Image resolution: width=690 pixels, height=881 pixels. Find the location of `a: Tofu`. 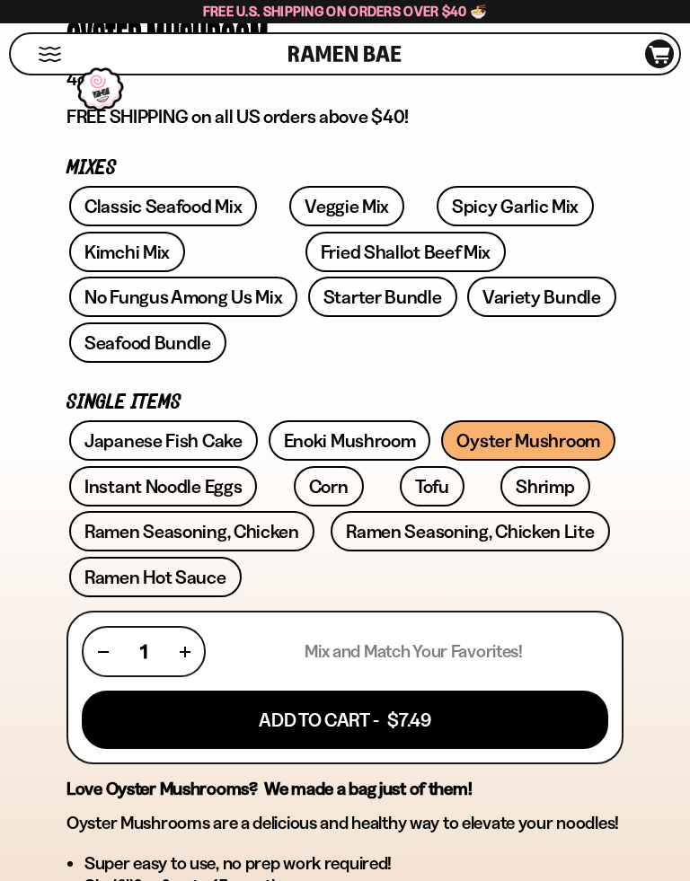

a: Tofu is located at coordinates (432, 486).